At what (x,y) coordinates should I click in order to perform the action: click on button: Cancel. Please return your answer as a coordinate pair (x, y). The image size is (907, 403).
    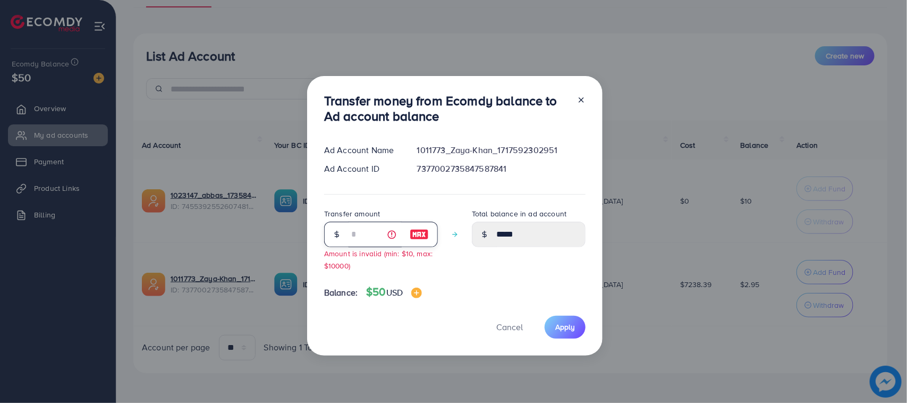
    Looking at the image, I should click on (509, 327).